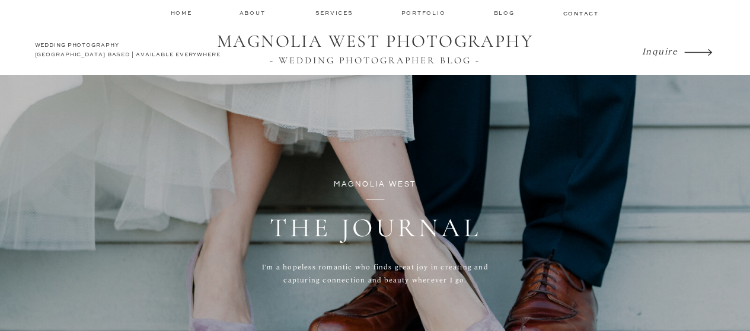  I want to click on a: MAGNOLIA WEST PHOTOGRAPHY, so click(375, 42).